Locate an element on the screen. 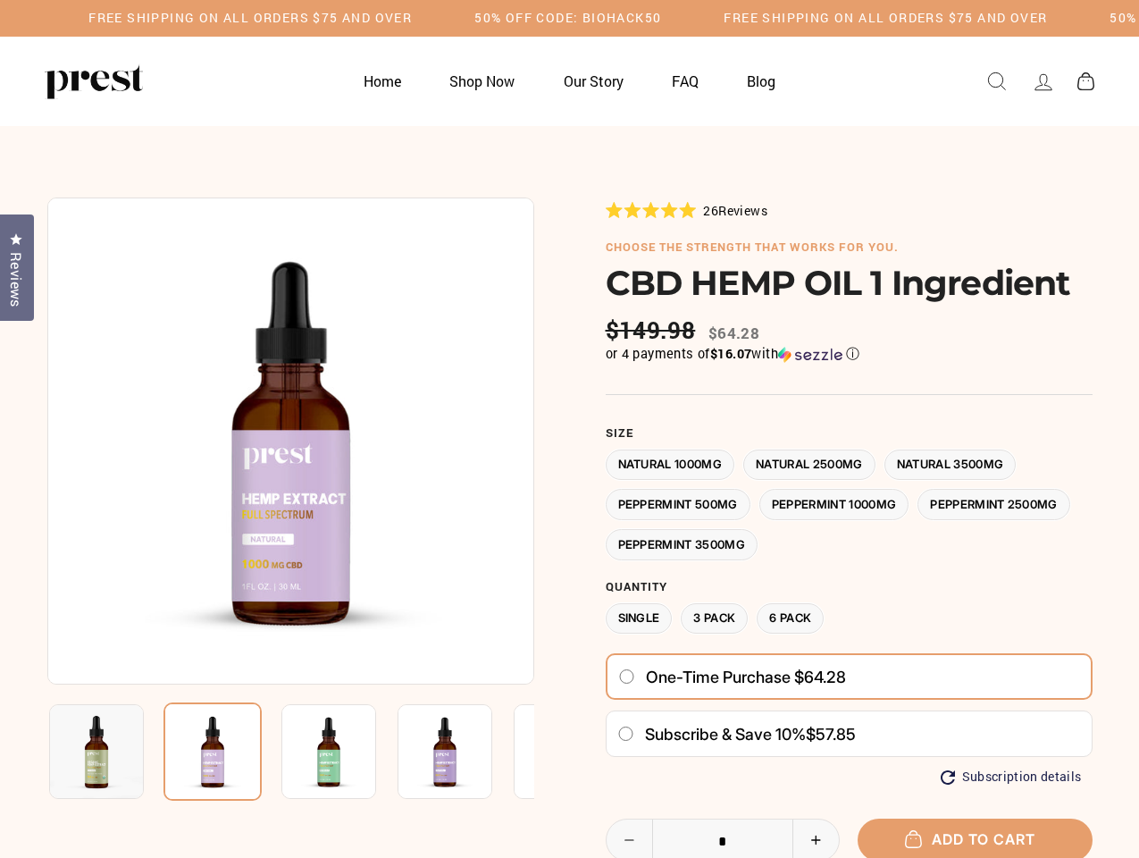 This screenshot has width=1139, height=858. a: Home is located at coordinates (382, 80).